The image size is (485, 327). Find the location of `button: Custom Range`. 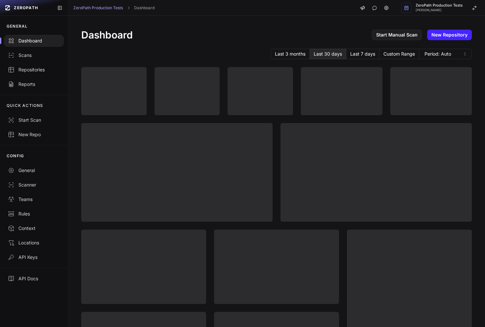

button: Custom Range is located at coordinates (399, 54).